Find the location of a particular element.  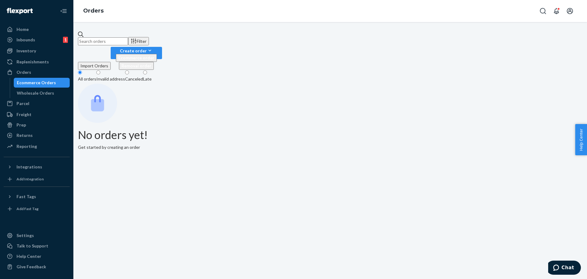

div: Fast Tags is located at coordinates (26, 196).